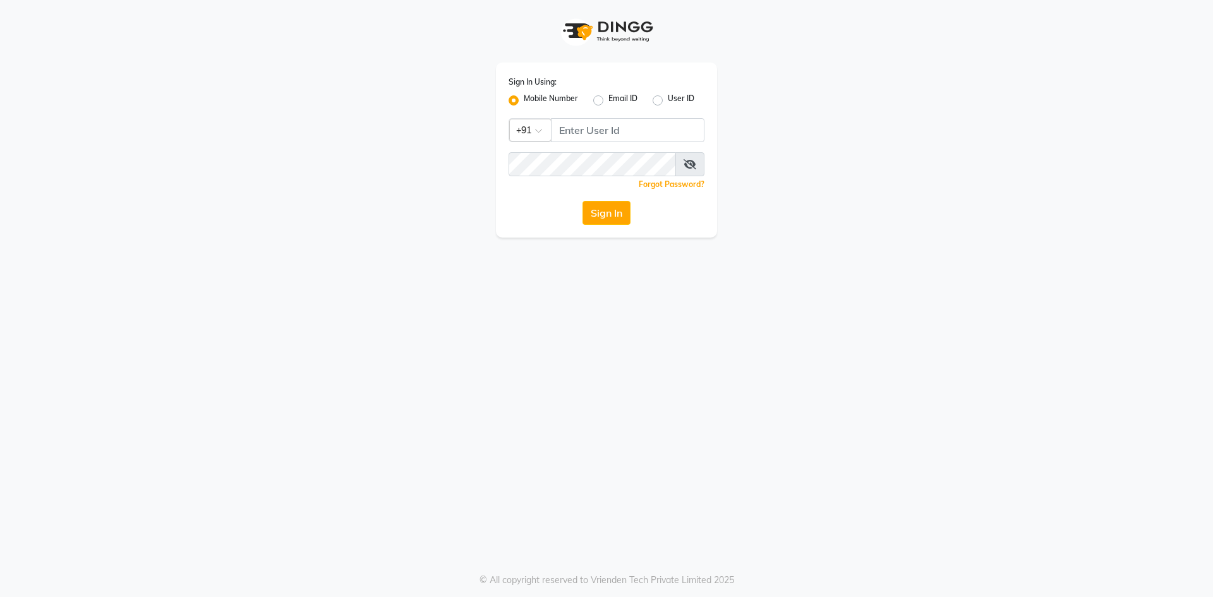 The height and width of the screenshot is (597, 1213). Describe the element at coordinates (533, 82) in the screenshot. I see `label: Sign In Using:` at that location.